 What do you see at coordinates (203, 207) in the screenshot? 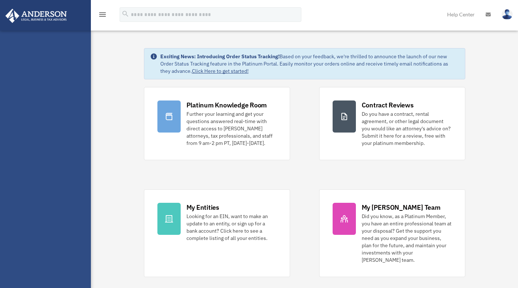
I see `div: My Entities` at bounding box center [203, 207].